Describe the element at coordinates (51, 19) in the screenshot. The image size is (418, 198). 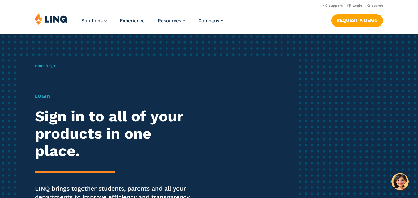
I see `img: LINQ | K‑12 Software` at that location.